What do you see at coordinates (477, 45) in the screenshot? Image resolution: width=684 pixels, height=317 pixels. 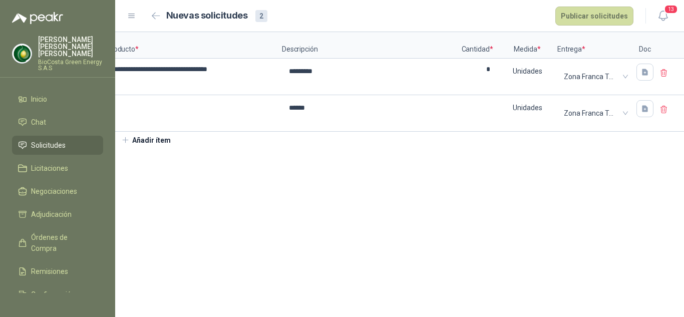 I see `p: Cantidad` at bounding box center [477, 45].